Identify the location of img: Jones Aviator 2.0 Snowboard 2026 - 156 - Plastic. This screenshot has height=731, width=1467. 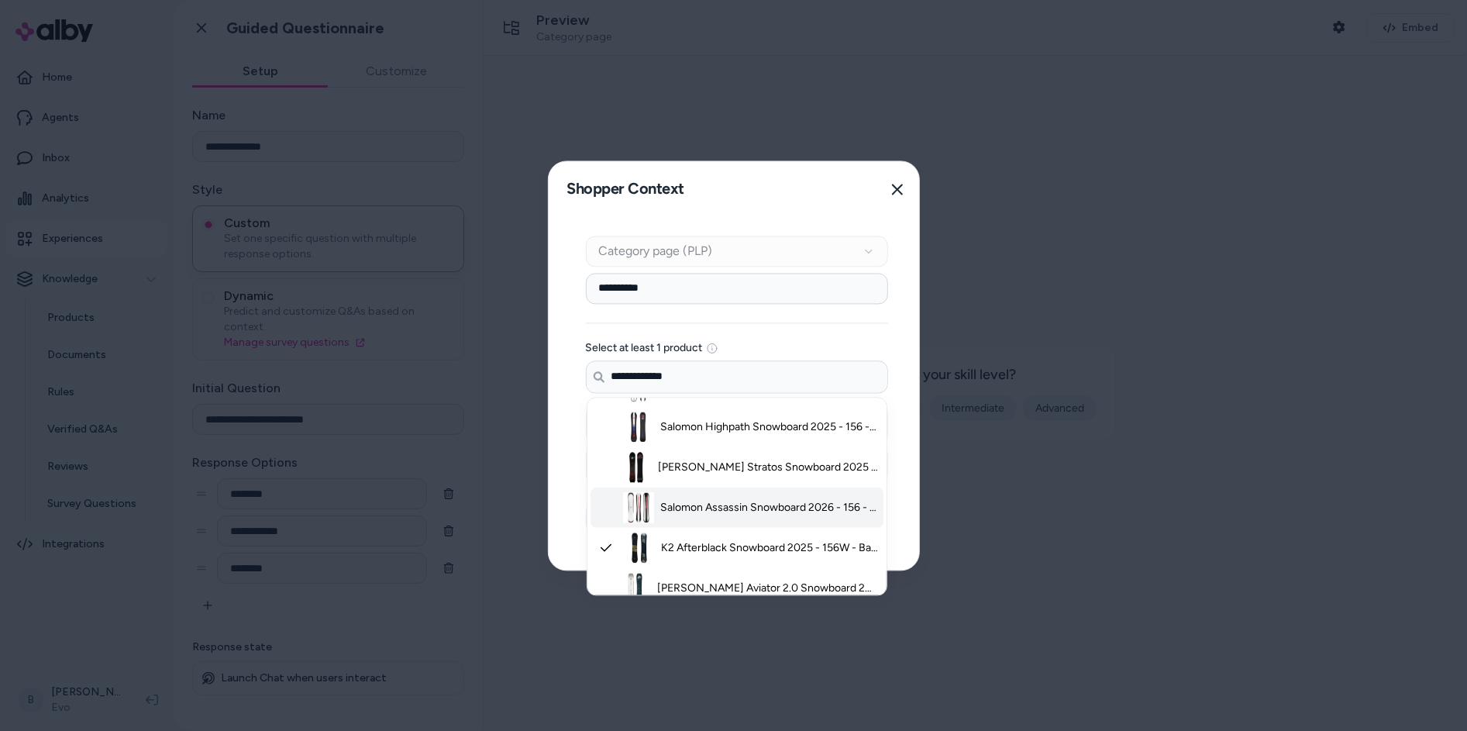
(636, 588).